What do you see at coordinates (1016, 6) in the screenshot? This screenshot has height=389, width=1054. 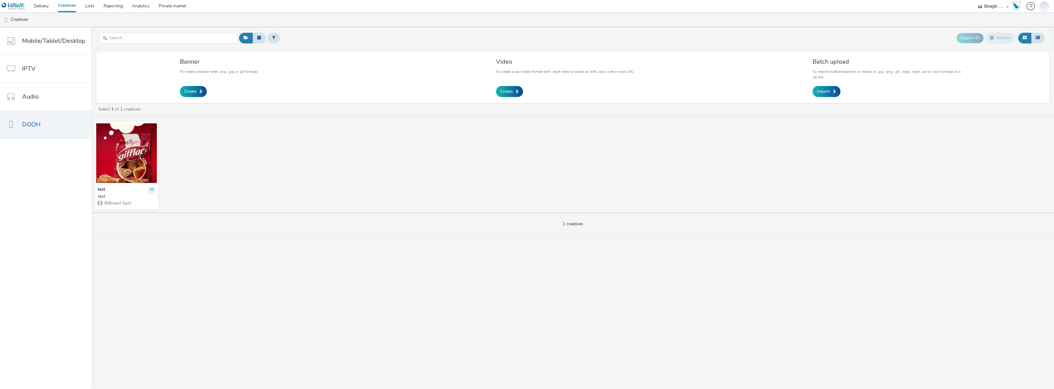 I see `div: Hawk Academy` at bounding box center [1016, 6].